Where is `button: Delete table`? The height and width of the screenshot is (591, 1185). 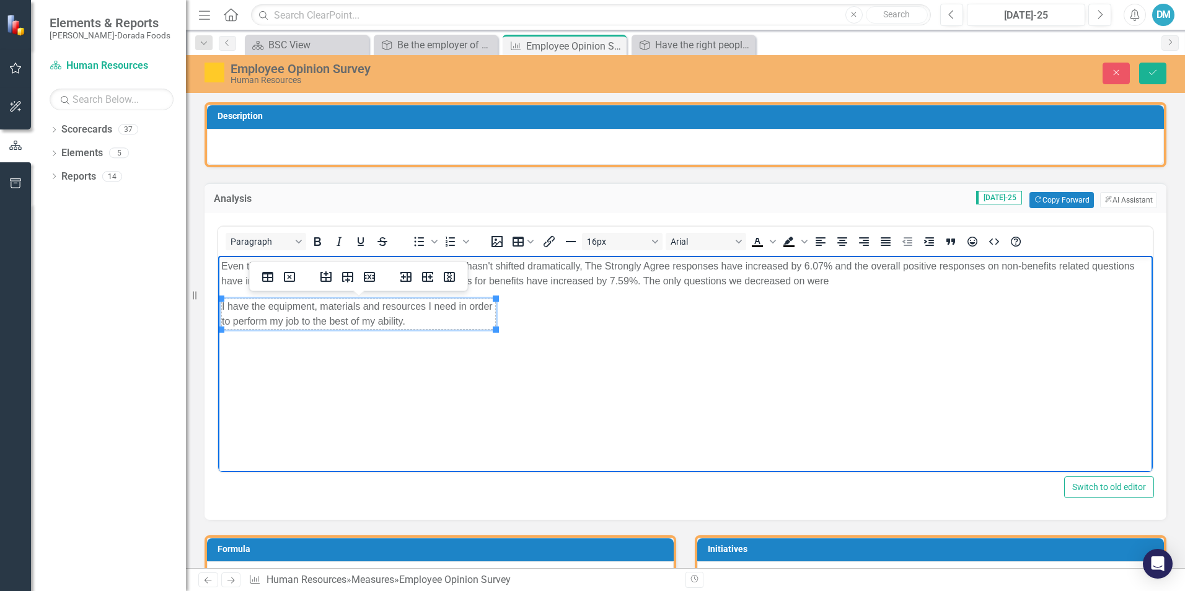
button: Delete table is located at coordinates (289, 277).